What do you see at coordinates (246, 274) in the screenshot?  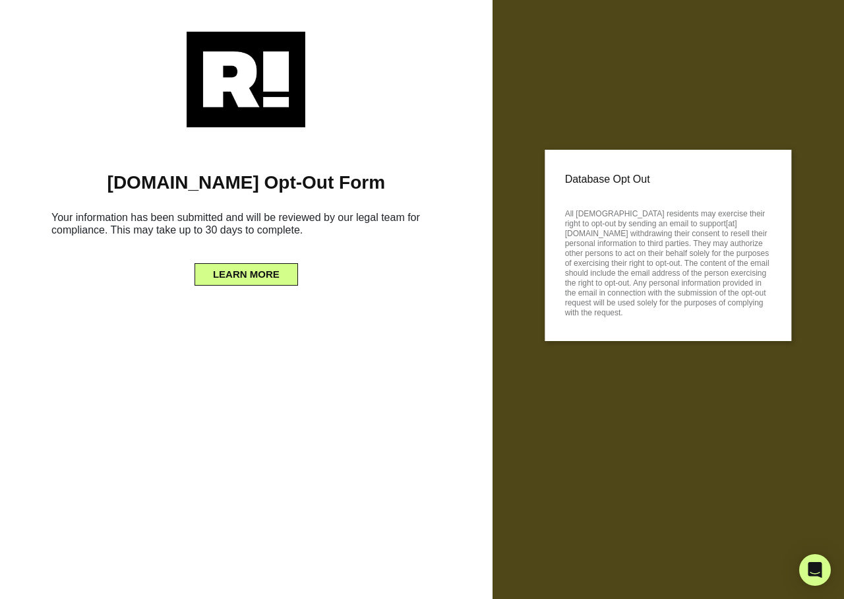 I see `button: LEARN MORE` at bounding box center [246, 274].